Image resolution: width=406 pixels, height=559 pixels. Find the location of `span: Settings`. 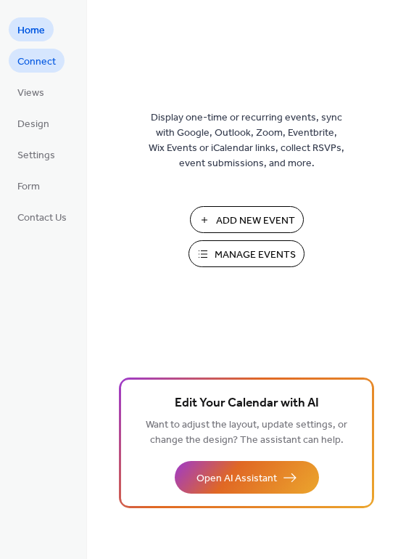

span: Settings is located at coordinates (36, 155).